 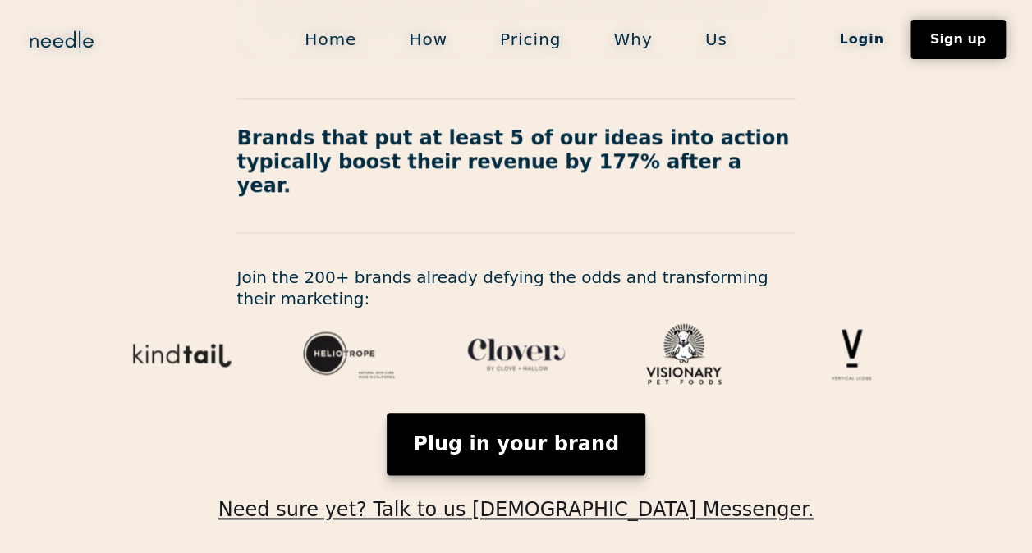 What do you see at coordinates (632, 39) in the screenshot?
I see `a: Why` at bounding box center [632, 39].